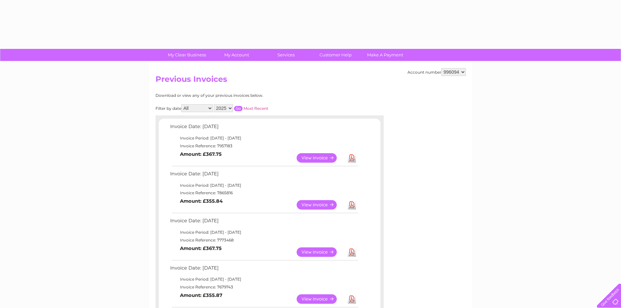 The image size is (621, 308). I want to click on h2: Previous Invoices, so click(310, 81).